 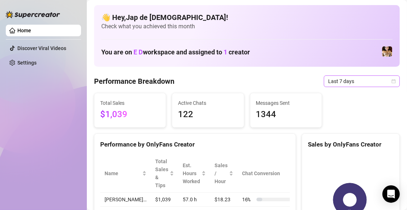 I want to click on span: E D, so click(x=138, y=52).